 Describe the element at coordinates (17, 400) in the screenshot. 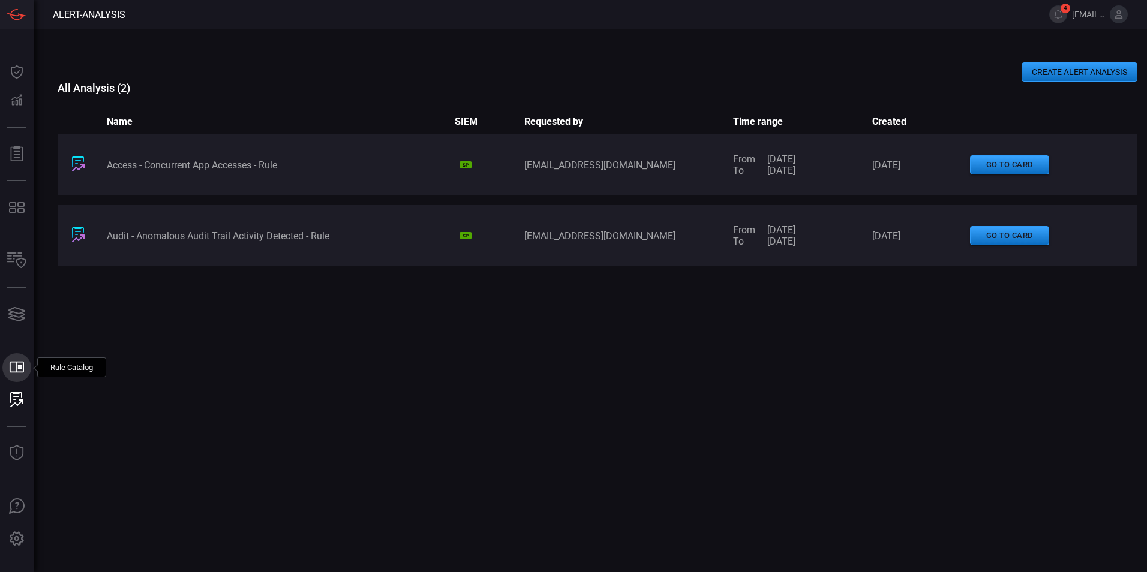

I see `button: ALERT ANALYSIS` at that location.